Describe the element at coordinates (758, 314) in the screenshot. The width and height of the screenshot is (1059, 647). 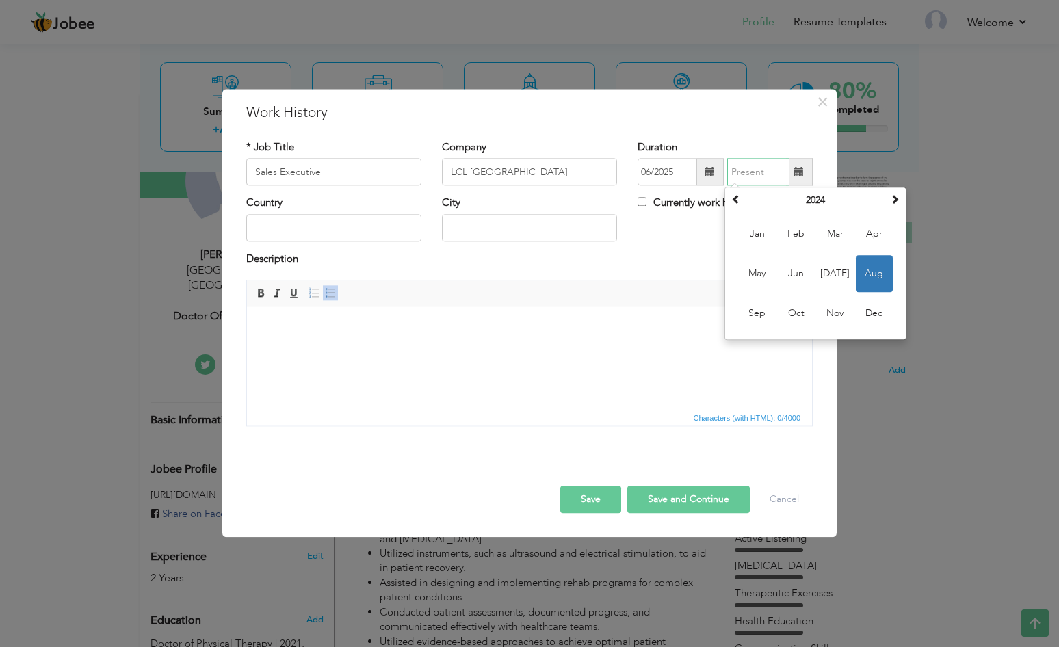
I see `span: Sep` at that location.